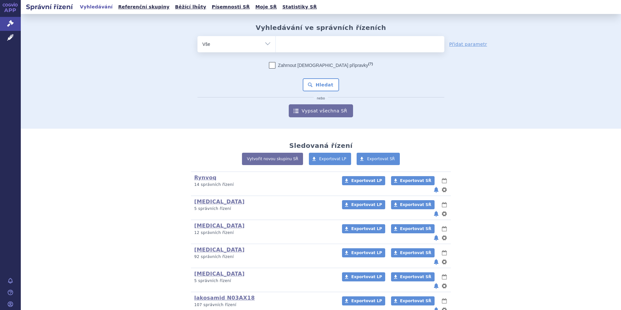 The width and height of the screenshot is (621, 310). I want to click on i: nebo, so click(321, 98).